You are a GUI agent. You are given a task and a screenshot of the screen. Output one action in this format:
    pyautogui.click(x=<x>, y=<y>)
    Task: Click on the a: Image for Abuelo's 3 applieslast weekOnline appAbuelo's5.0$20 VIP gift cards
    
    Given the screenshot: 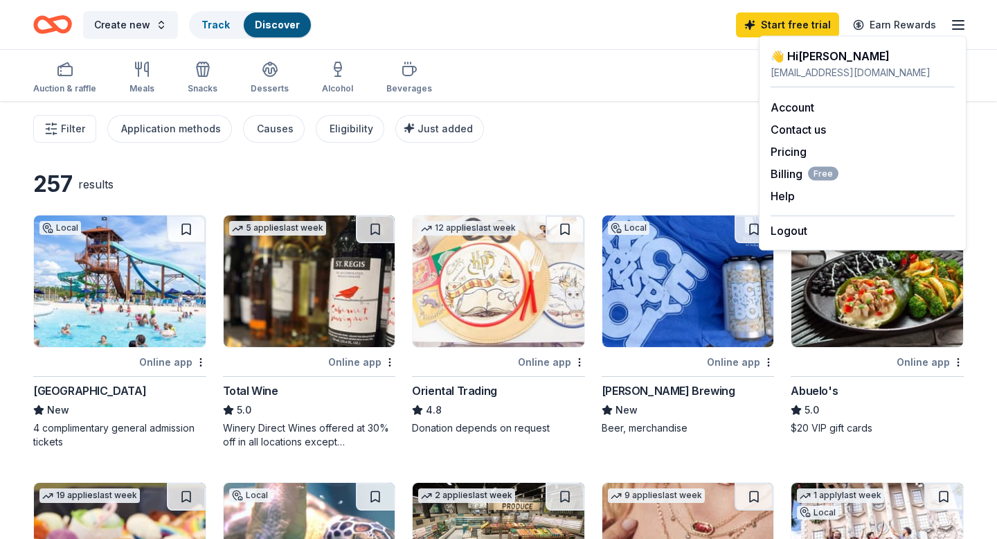 What is the action you would take?
    pyautogui.click(x=877, y=325)
    